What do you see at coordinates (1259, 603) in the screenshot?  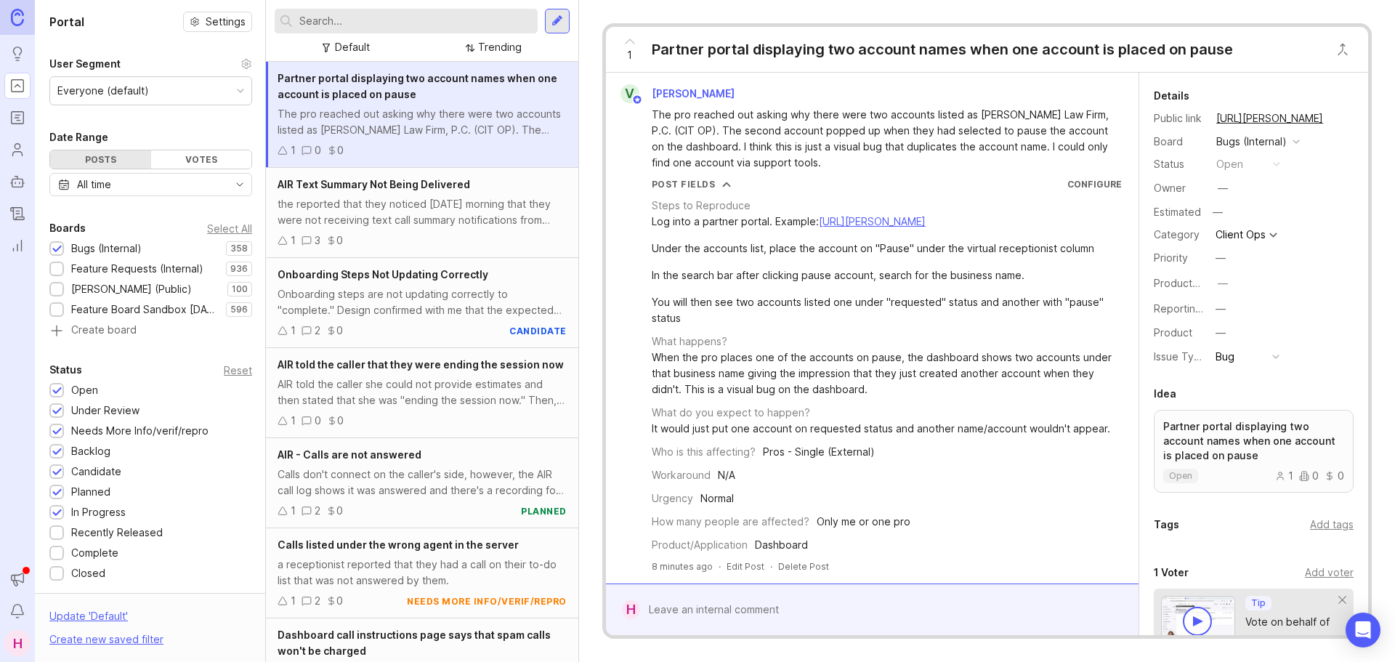 I see `p: Tip` at bounding box center [1259, 603].